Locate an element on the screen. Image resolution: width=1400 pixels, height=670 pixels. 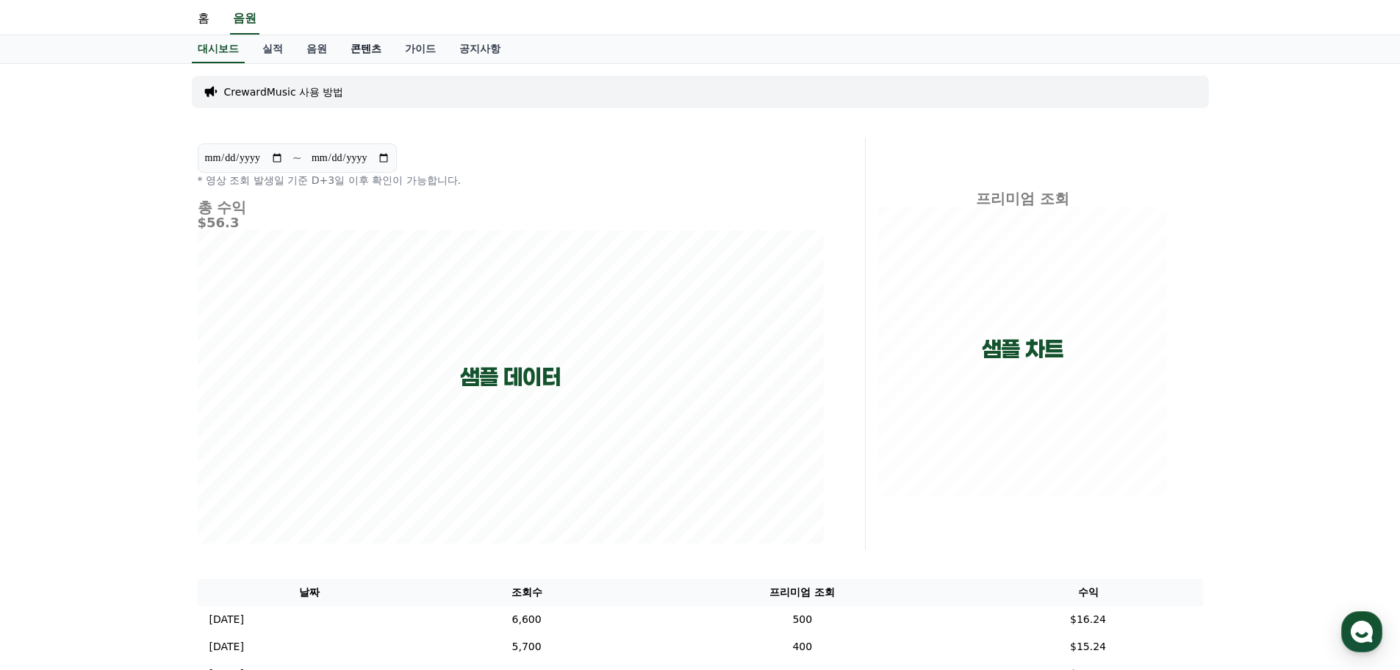
th: 프리미엄 조회 is located at coordinates (802, 592).